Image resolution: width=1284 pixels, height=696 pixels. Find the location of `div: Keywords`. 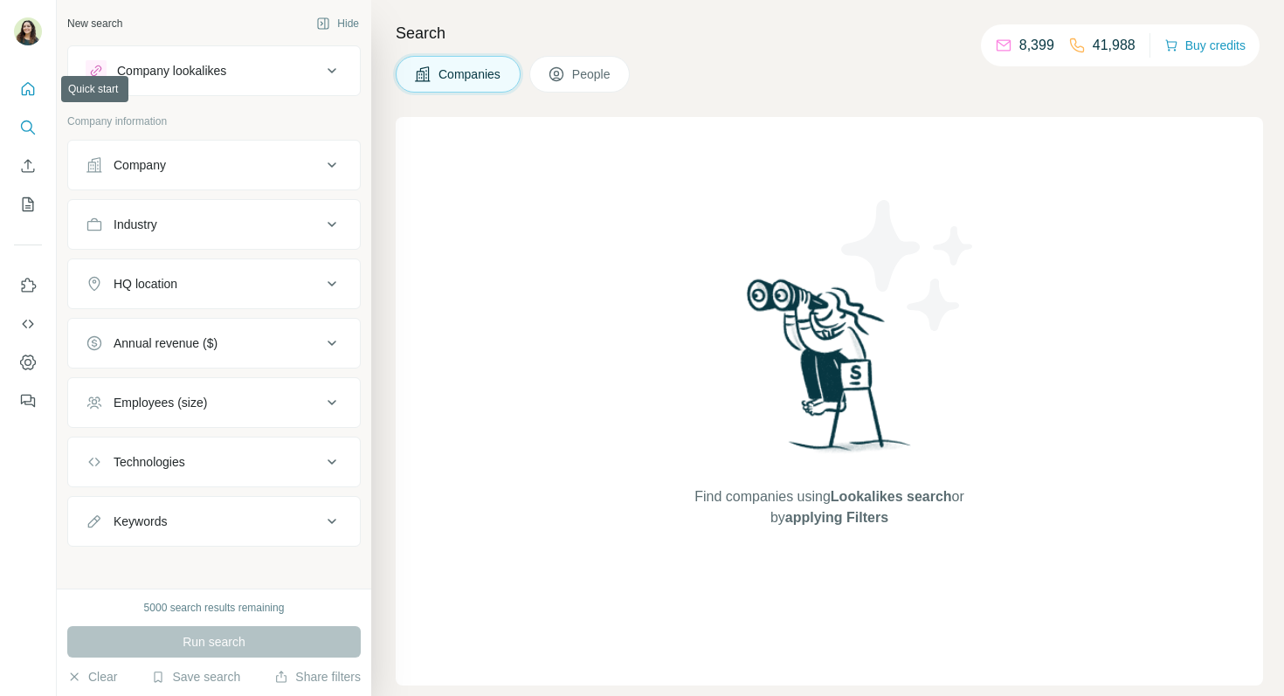

div: Keywords is located at coordinates (140, 522).